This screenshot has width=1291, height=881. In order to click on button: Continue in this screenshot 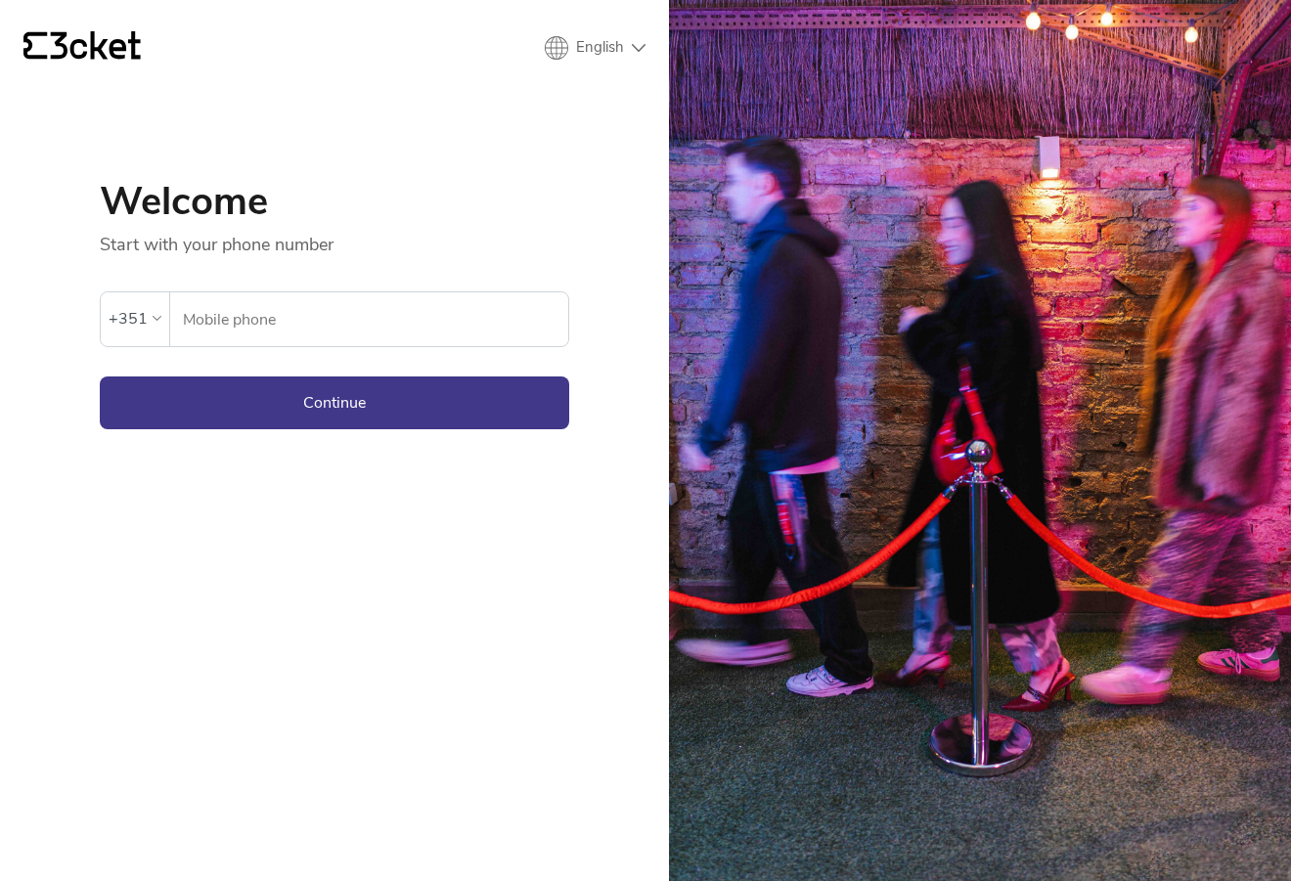, I will do `click(335, 403)`.